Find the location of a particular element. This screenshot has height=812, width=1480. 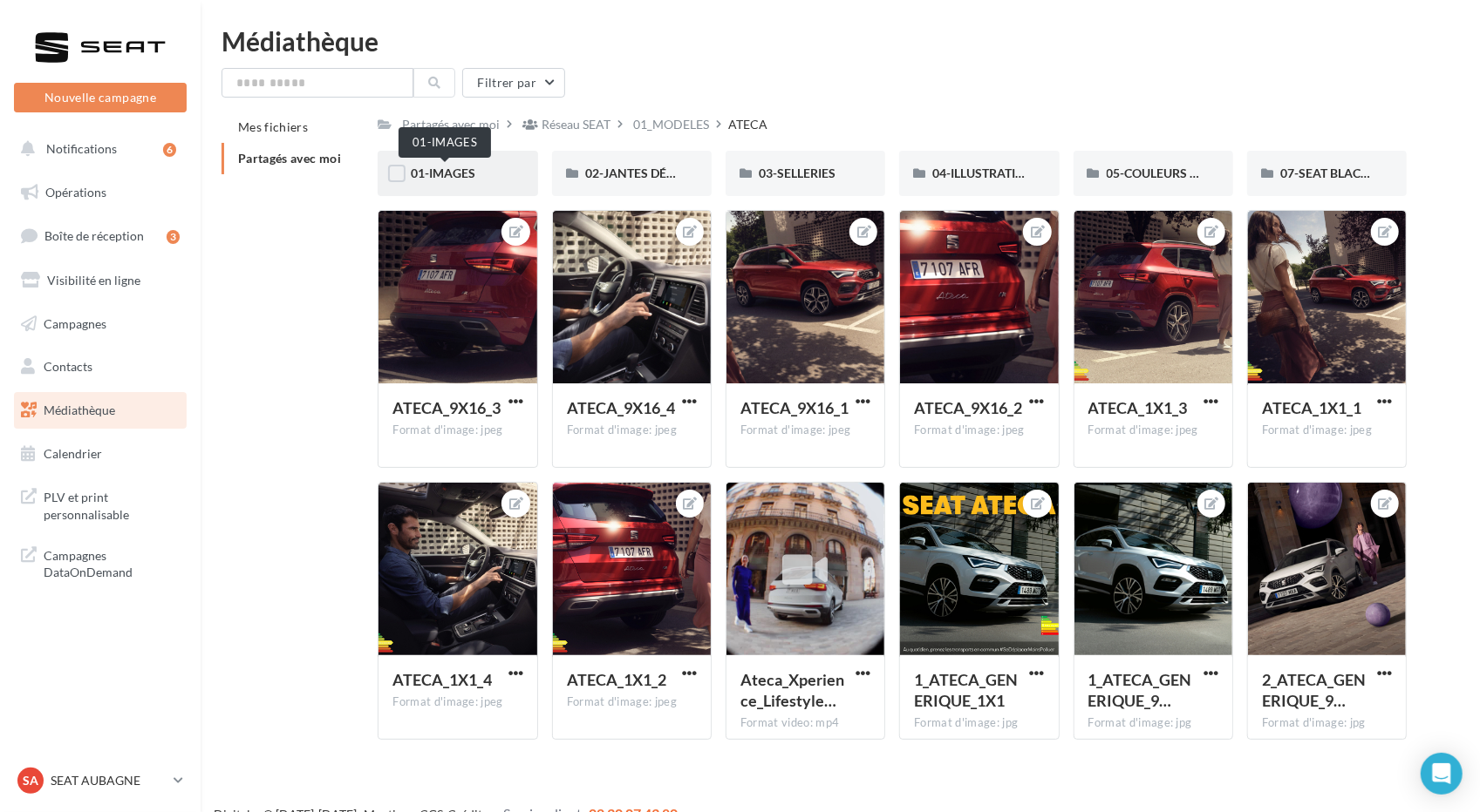

a: Médiathèque is located at coordinates (101, 411).